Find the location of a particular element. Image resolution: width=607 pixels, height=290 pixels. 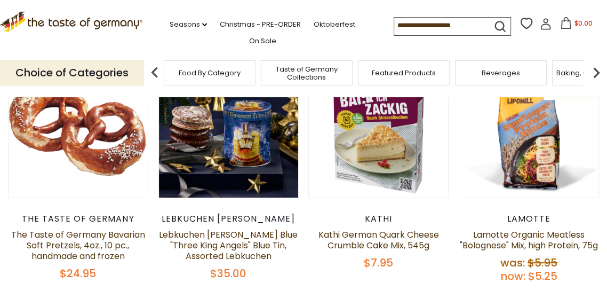

img: Lamotte Organic Meatless "Bolognese" Mix, high Protein, 75g is located at coordinates (529, 128).